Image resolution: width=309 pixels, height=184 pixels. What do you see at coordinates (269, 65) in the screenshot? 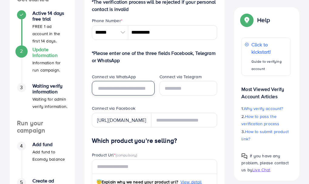
I see `p: Guide to verifying account` at bounding box center [269, 65].